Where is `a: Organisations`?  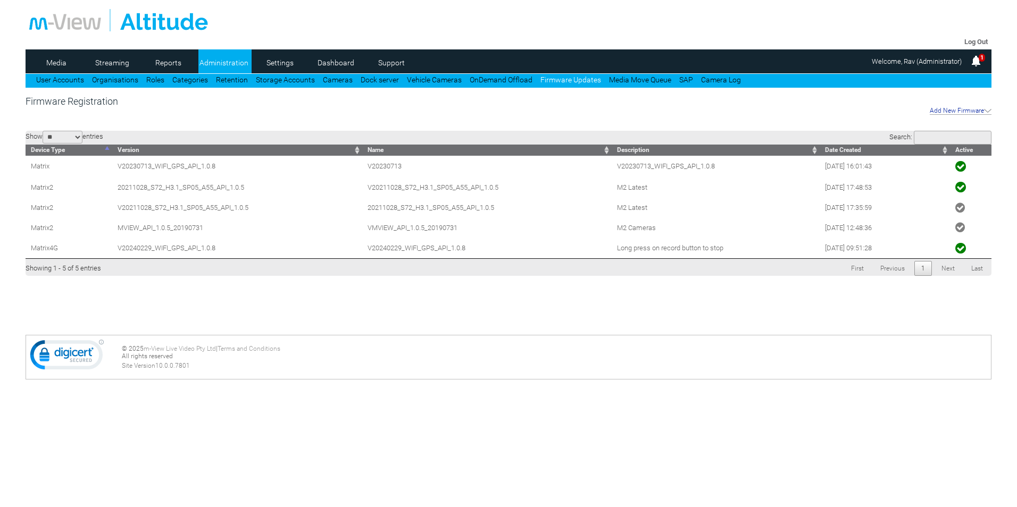 a: Organisations is located at coordinates (115, 80).